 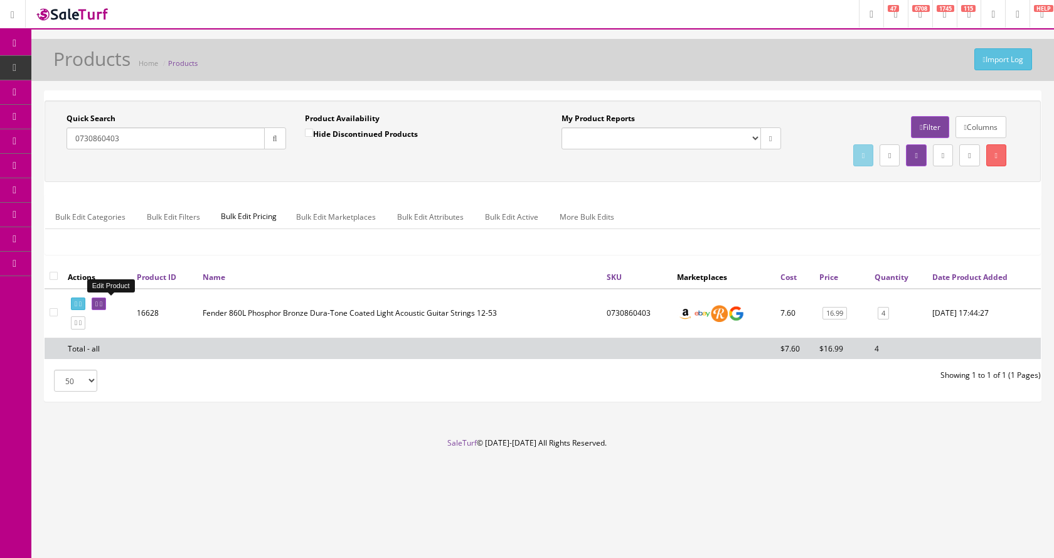 I want to click on a: Bulk Edit Filters, so click(x=173, y=217).